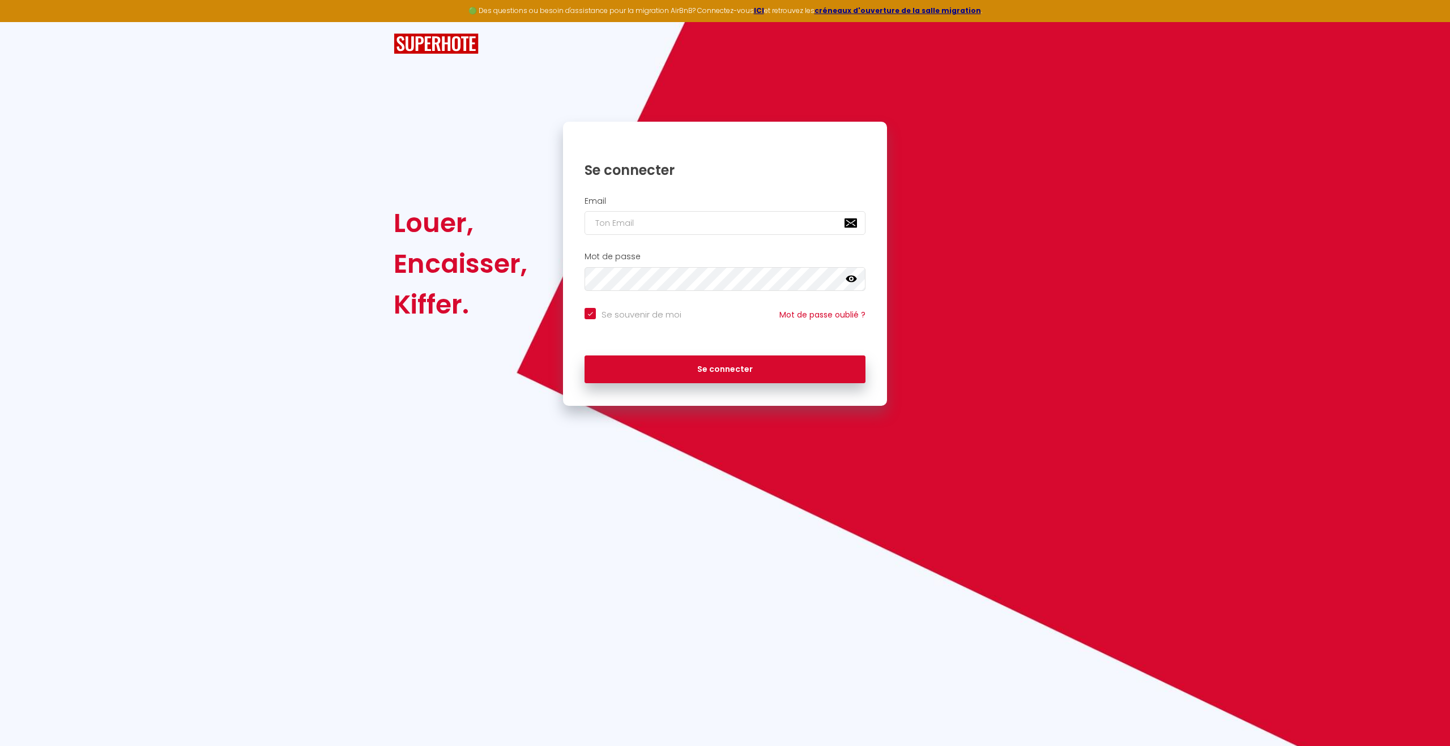  Describe the element at coordinates (725, 223) in the screenshot. I see `input: Ton Email` at that location.